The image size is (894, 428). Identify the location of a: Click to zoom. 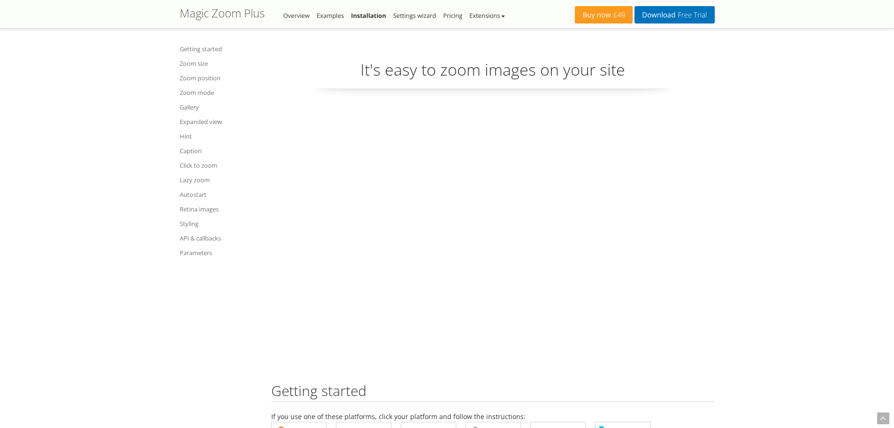
(220, 165).